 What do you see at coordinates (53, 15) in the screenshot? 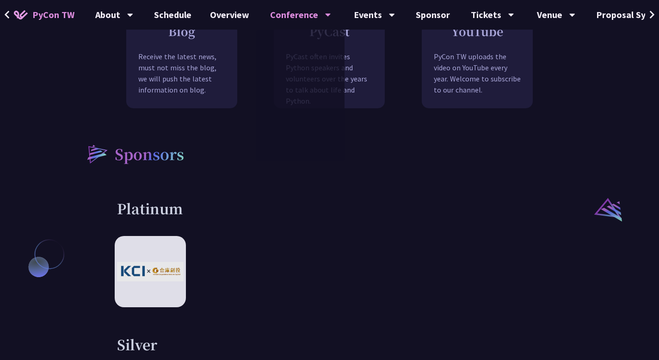
I see `span: PyCon TW` at bounding box center [53, 15].